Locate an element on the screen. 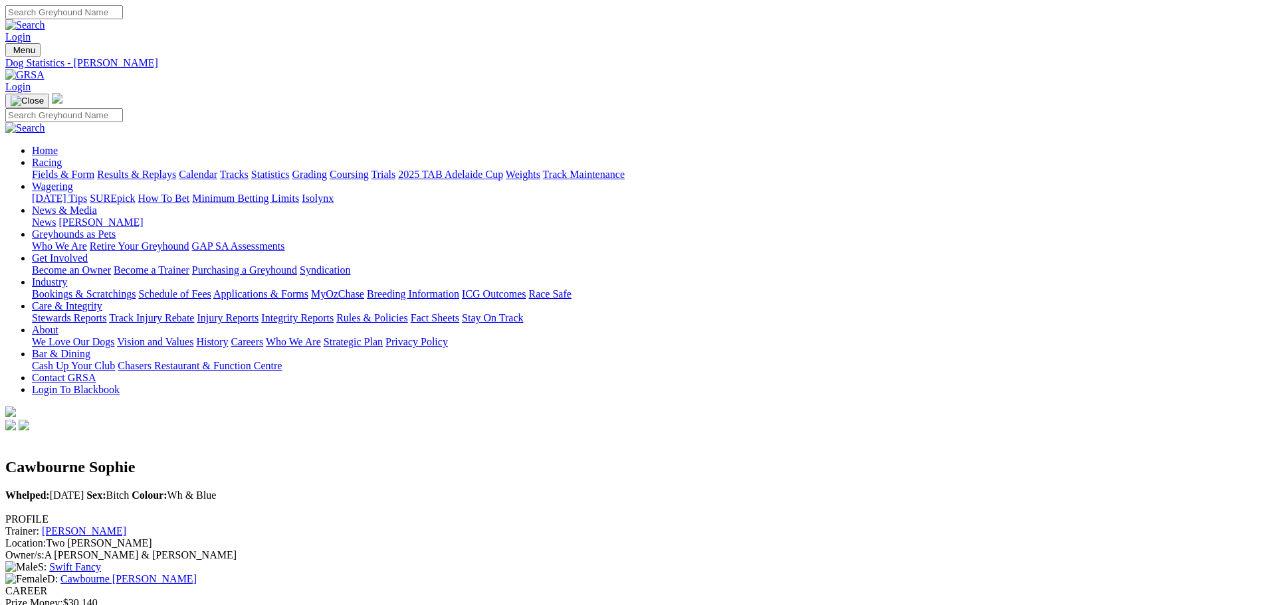 The height and width of the screenshot is (605, 1266). a: Cash Up Your Club is located at coordinates (73, 365).